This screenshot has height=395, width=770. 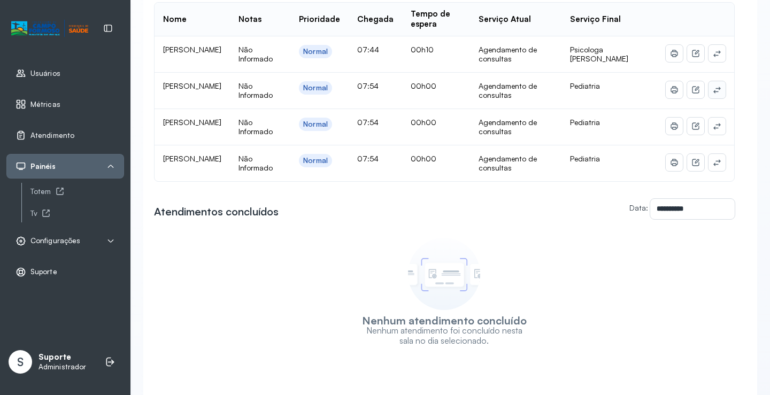 What do you see at coordinates (595, 19) in the screenshot?
I see `div: Serviço Final` at bounding box center [595, 19].